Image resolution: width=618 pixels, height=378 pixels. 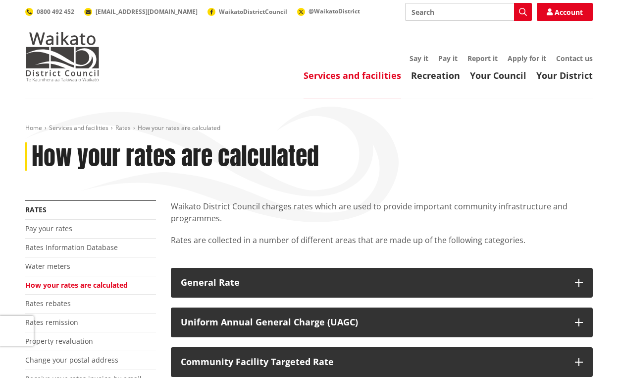 I want to click on span: WaikatoDistrictCouncil, so click(x=253, y=11).